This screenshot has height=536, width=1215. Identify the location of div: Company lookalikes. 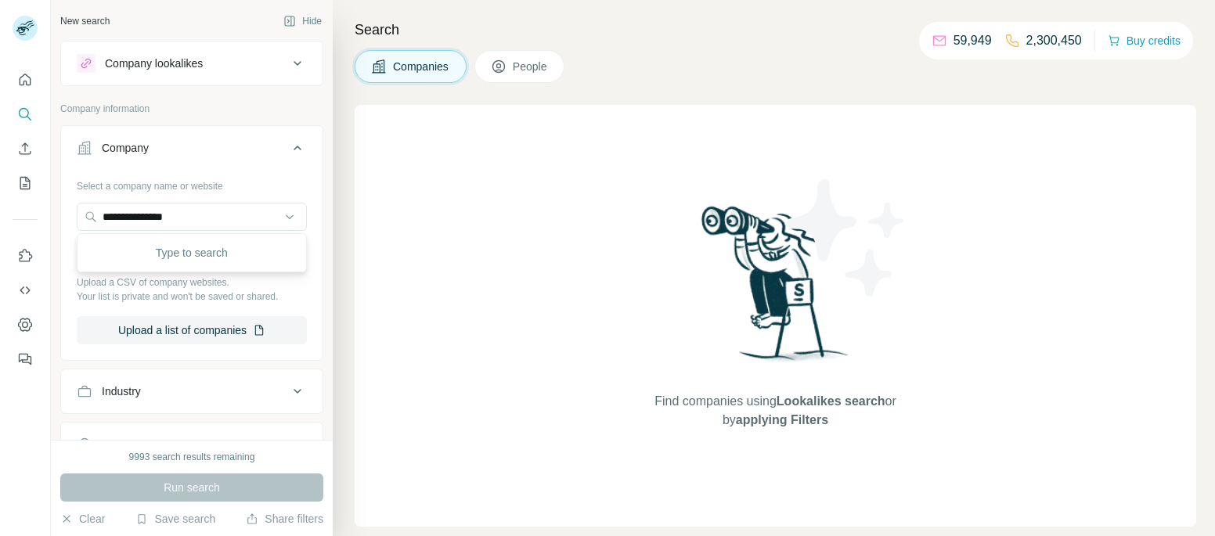
(153, 63).